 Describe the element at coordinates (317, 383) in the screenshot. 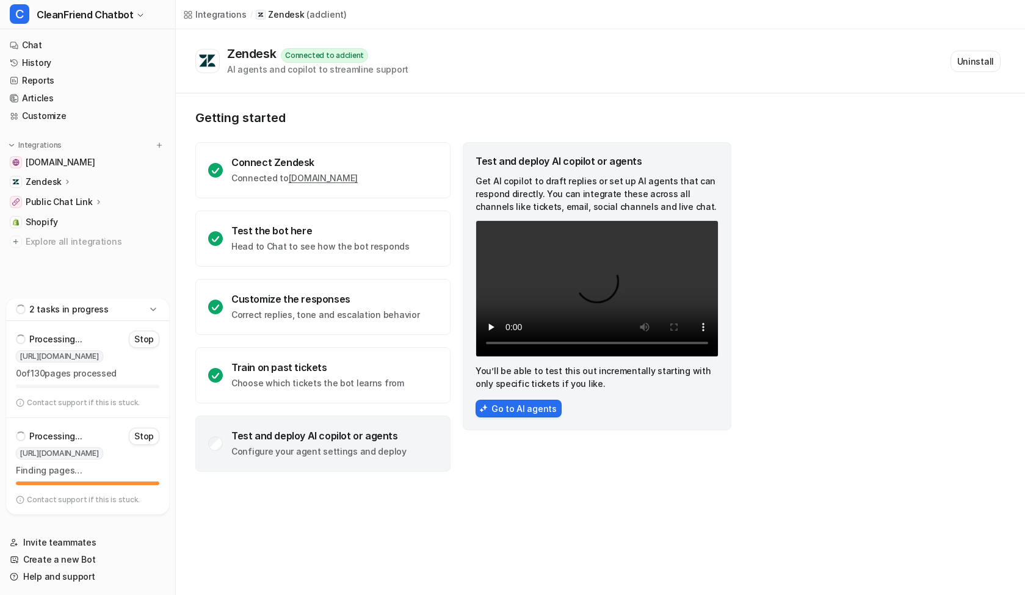

I see `p: Choose which tickets the bot learns from` at that location.